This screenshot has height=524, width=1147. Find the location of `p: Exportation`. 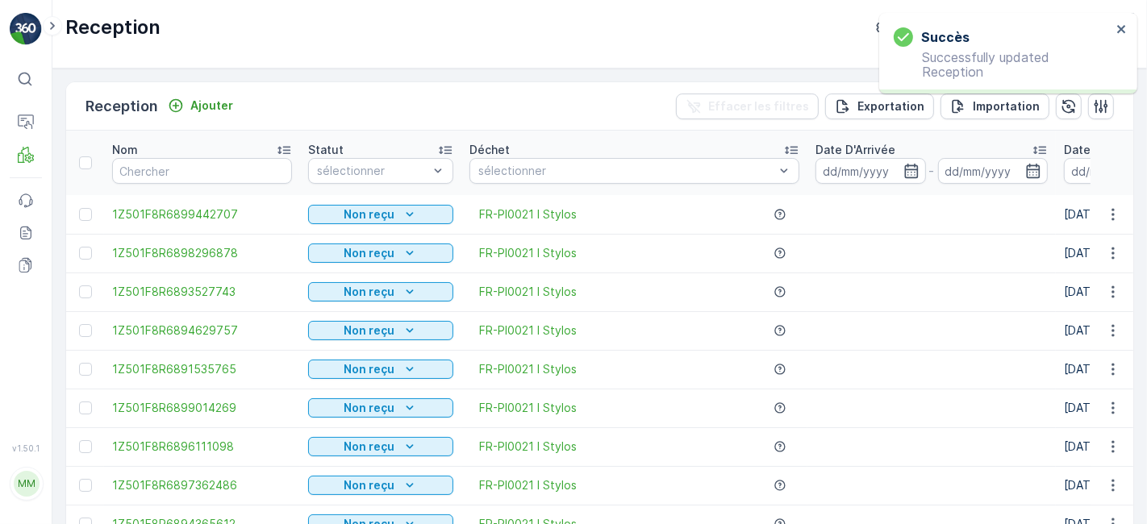

p: Exportation is located at coordinates (891, 106).